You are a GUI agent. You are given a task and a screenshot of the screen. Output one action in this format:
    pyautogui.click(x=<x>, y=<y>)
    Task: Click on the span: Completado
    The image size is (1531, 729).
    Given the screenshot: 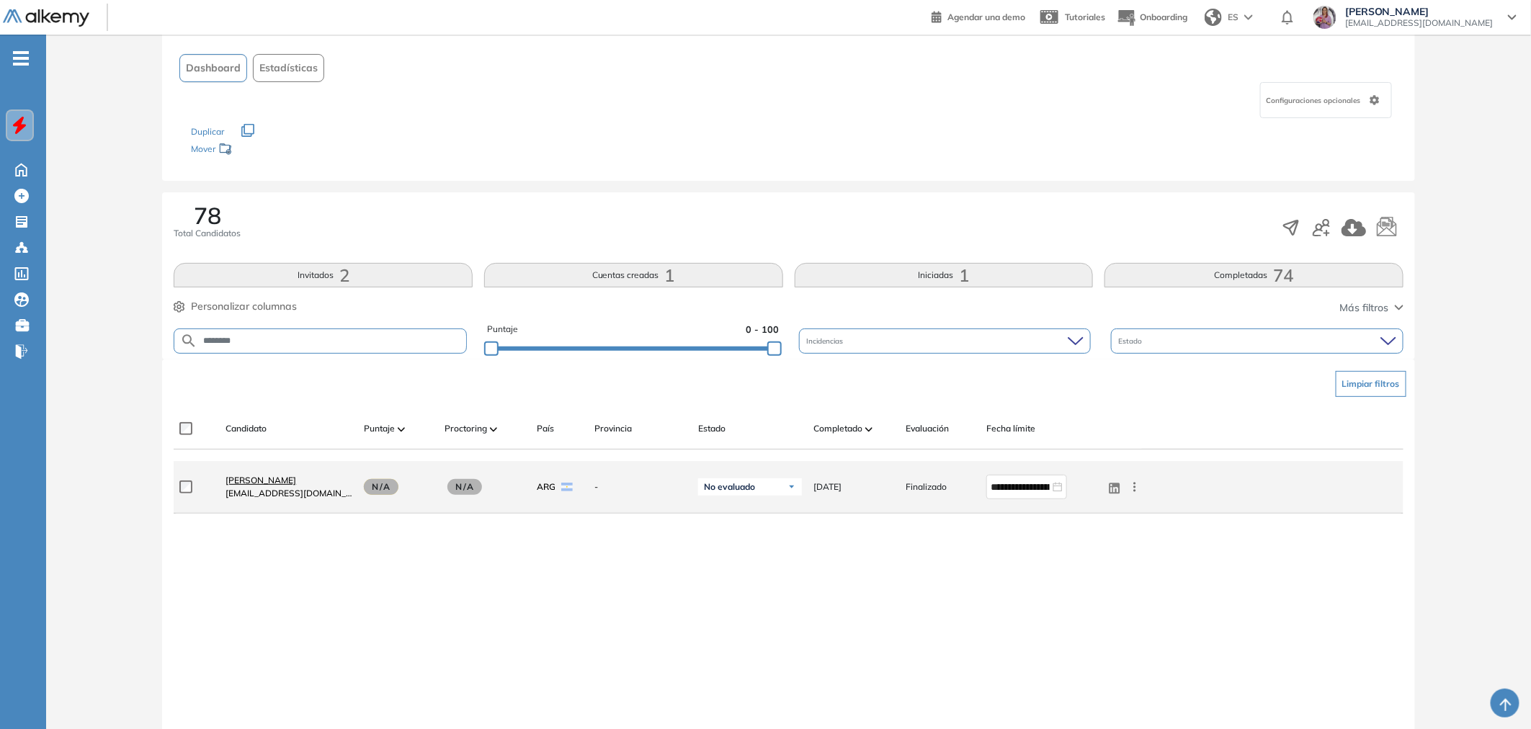 What is the action you would take?
    pyautogui.click(x=838, y=429)
    